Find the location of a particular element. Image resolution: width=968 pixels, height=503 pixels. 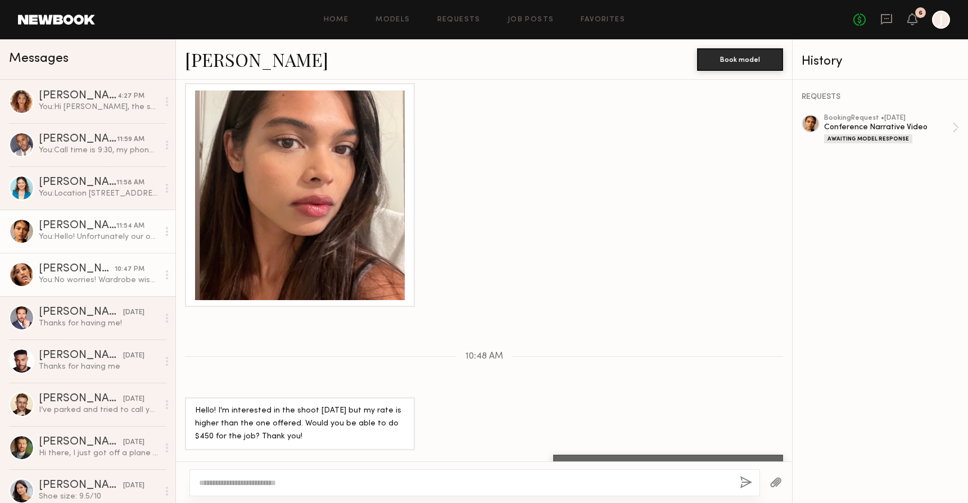

a: Job Posts is located at coordinates (531, 20).